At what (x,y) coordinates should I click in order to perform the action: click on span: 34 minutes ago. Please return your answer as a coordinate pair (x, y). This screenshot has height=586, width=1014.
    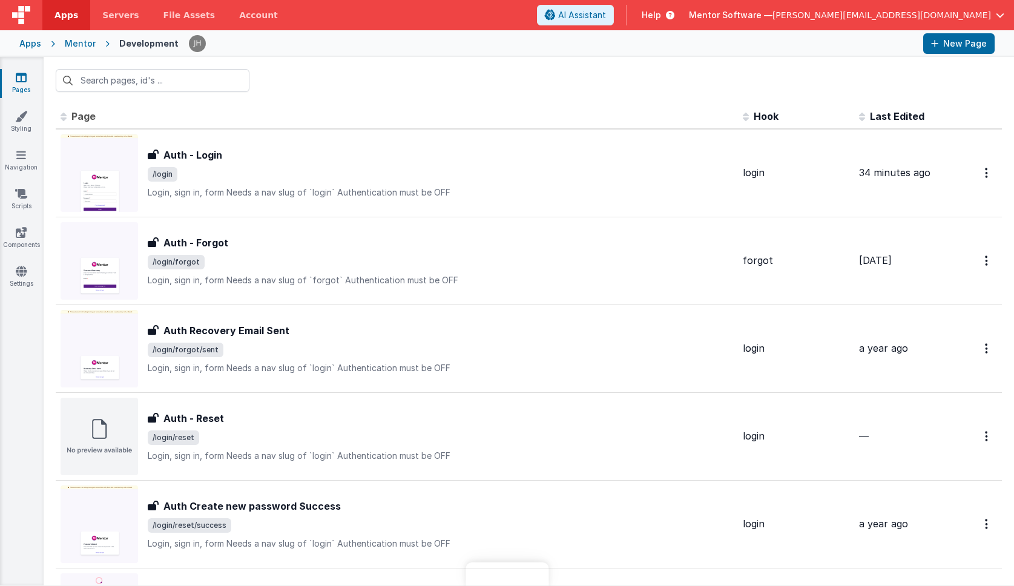
    Looking at the image, I should click on (895, 173).